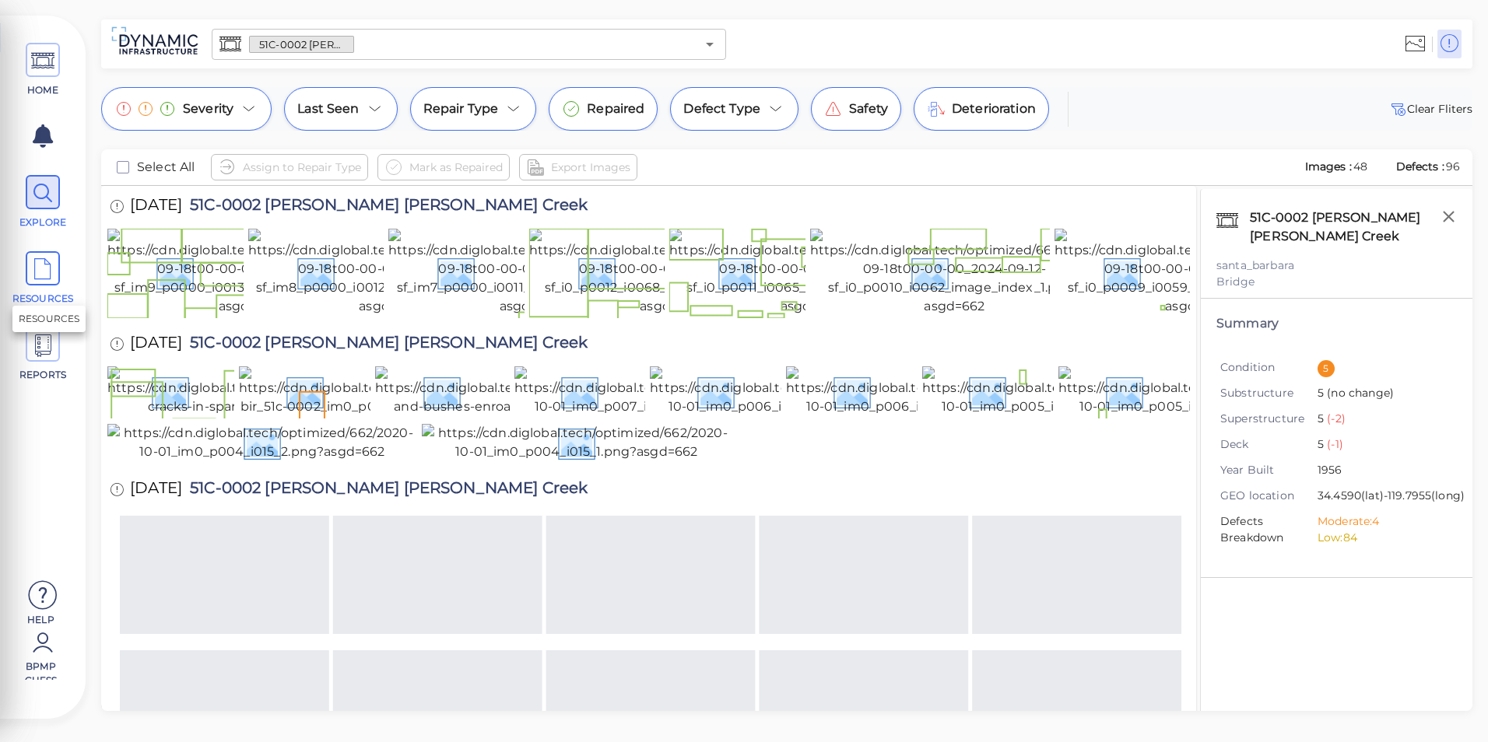 The width and height of the screenshot is (1488, 742). I want to click on div: Bridge, so click(1336, 282).